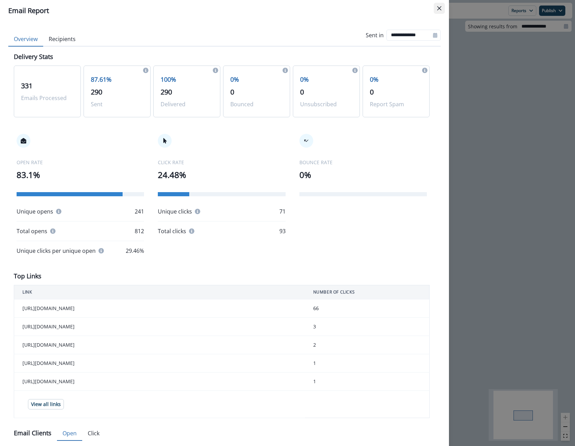 The height and width of the screenshot is (446, 575). I want to click on button: Open, so click(69, 434).